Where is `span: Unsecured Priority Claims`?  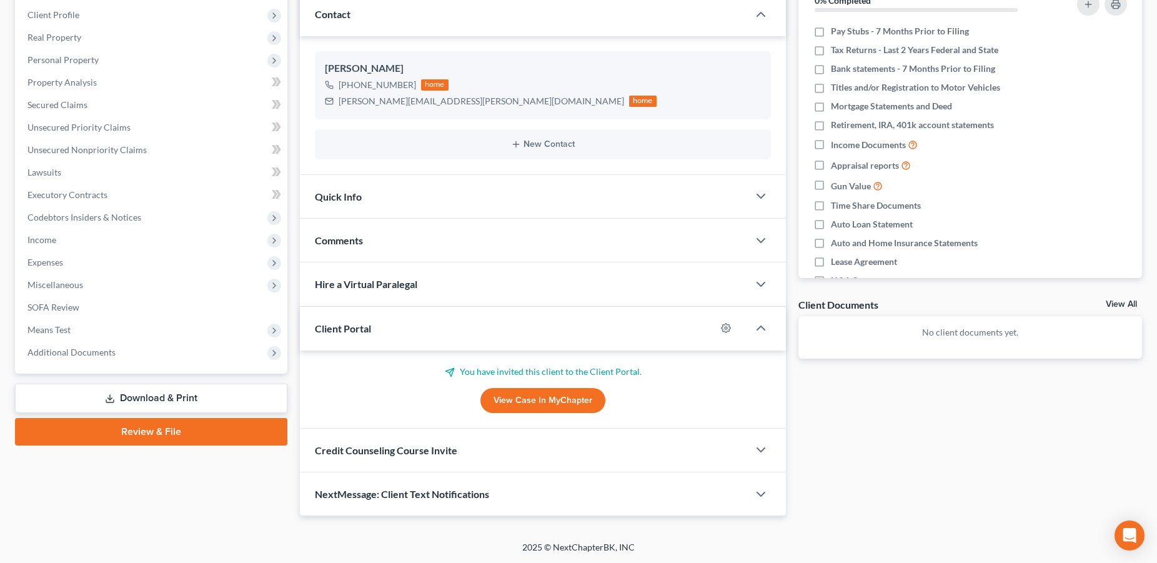
span: Unsecured Priority Claims is located at coordinates (79, 127).